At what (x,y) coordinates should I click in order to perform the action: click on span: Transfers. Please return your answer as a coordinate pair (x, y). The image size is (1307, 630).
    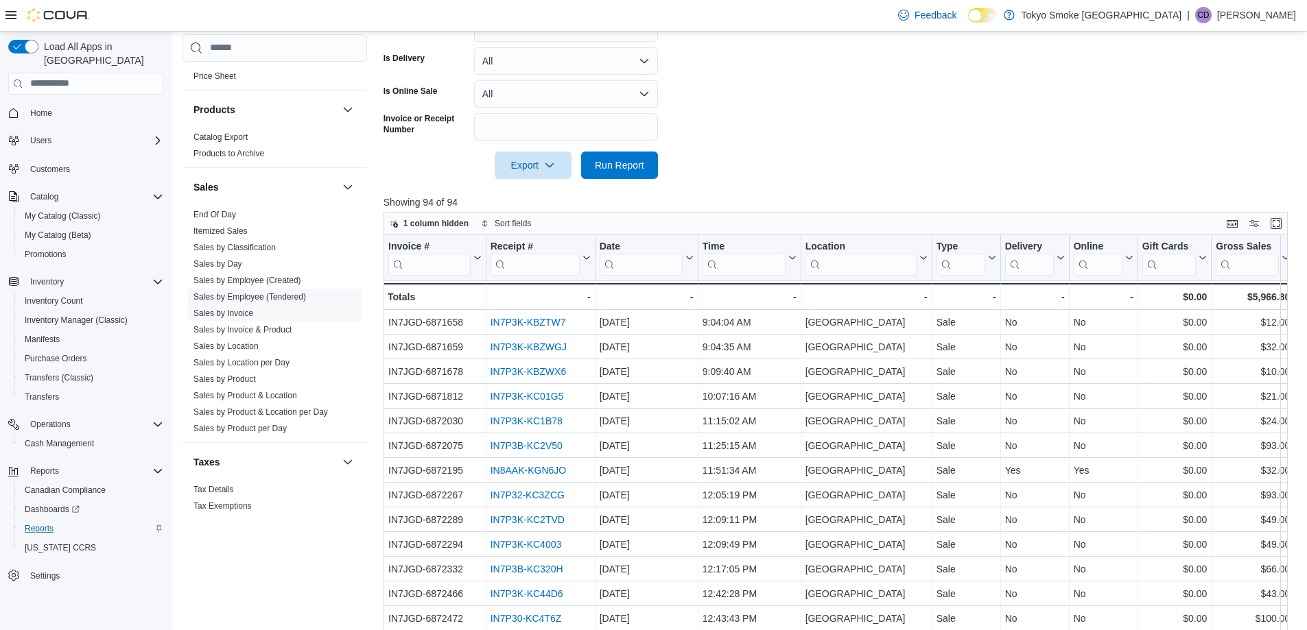
    Looking at the image, I should click on (42, 397).